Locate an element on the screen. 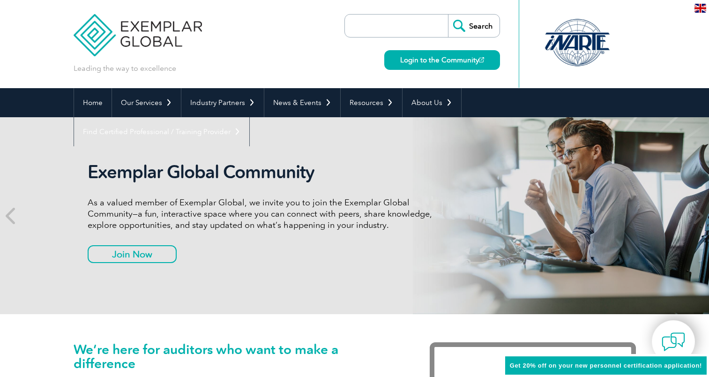 The width and height of the screenshot is (709, 377). h1: We’re here for auditors who want to make a difference is located at coordinates (238, 356).